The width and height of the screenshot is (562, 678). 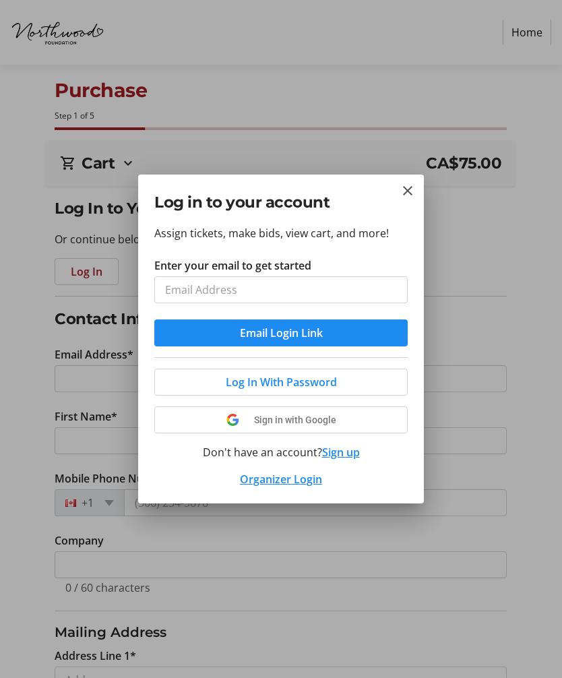 I want to click on h2: Log in to your account, so click(x=281, y=202).